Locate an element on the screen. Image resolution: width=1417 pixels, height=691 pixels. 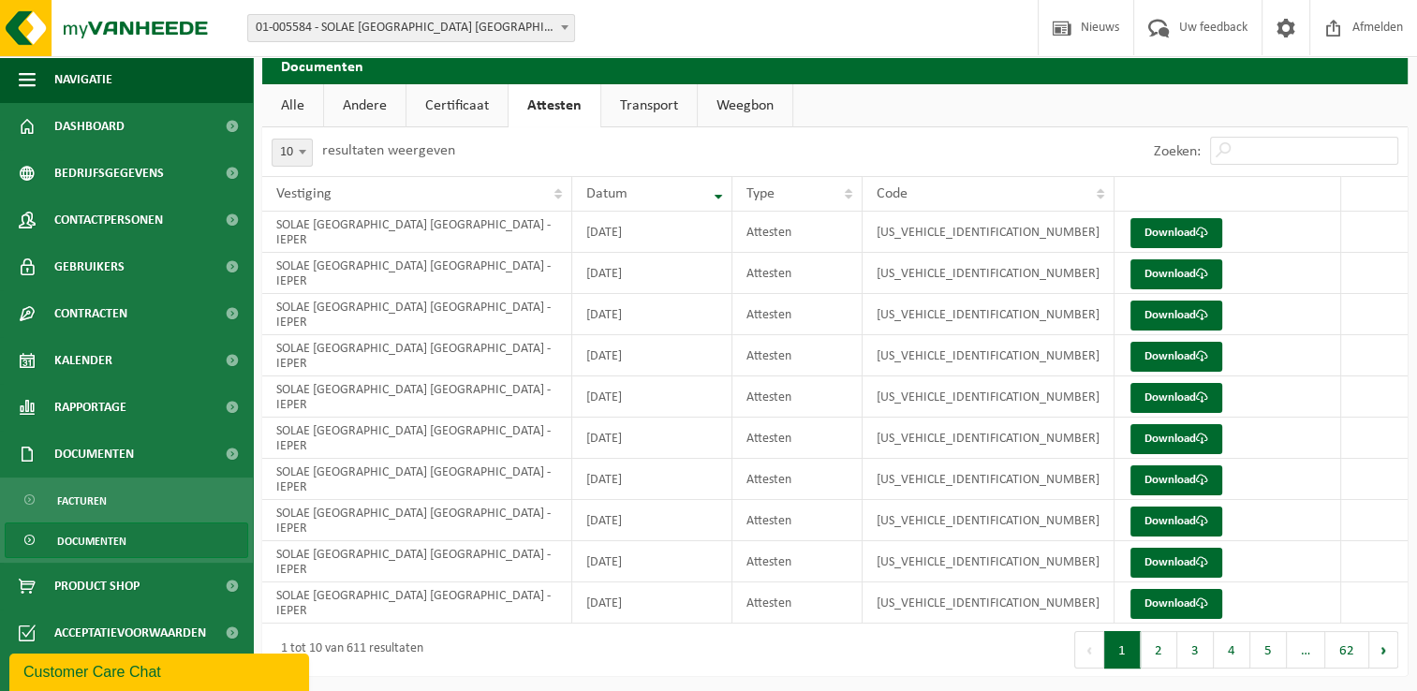
button: Next is located at coordinates (1383, 650).